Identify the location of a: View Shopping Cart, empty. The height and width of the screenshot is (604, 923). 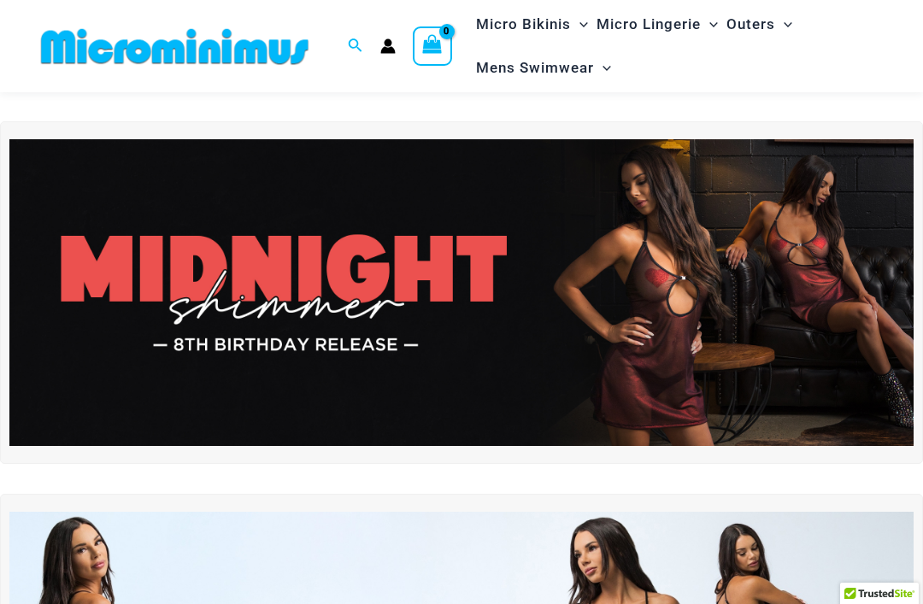
(432, 46).